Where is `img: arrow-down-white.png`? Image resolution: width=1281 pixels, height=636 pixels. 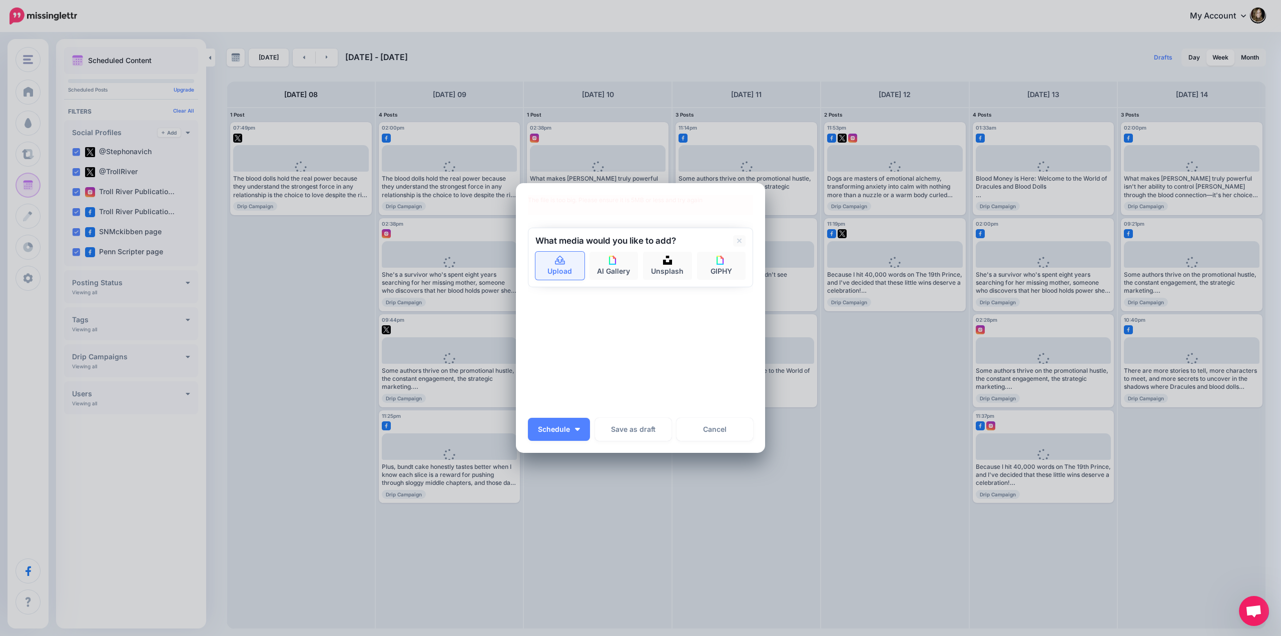 img: arrow-down-white.png is located at coordinates (578, 429).